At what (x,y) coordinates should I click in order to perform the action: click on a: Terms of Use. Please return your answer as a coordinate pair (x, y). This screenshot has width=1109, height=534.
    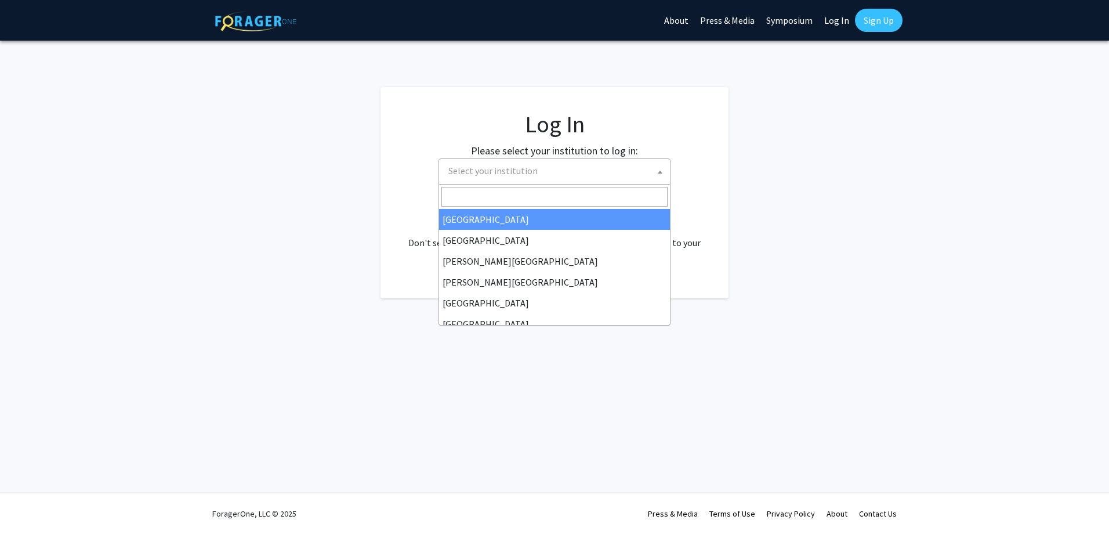
    Looking at the image, I should click on (732, 513).